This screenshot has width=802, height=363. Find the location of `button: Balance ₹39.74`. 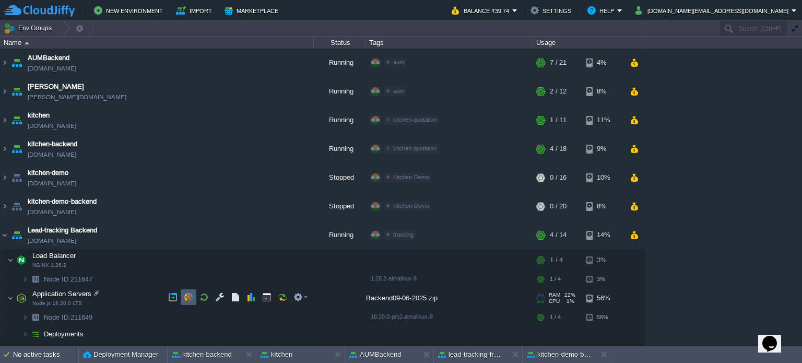

button: Balance ₹39.74 is located at coordinates (482, 10).